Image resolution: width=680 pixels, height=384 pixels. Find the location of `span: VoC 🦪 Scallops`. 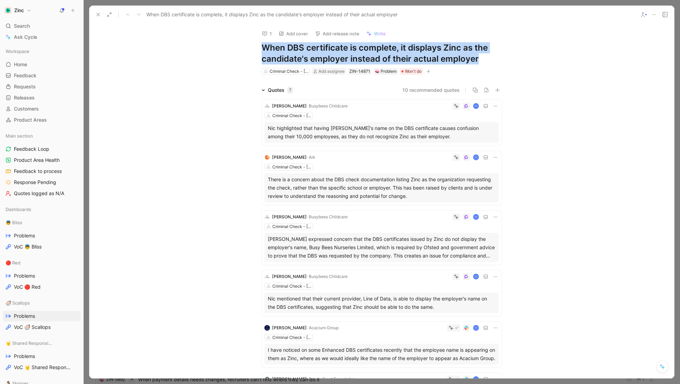

span: VoC 🦪 Scallops is located at coordinates (32, 328).